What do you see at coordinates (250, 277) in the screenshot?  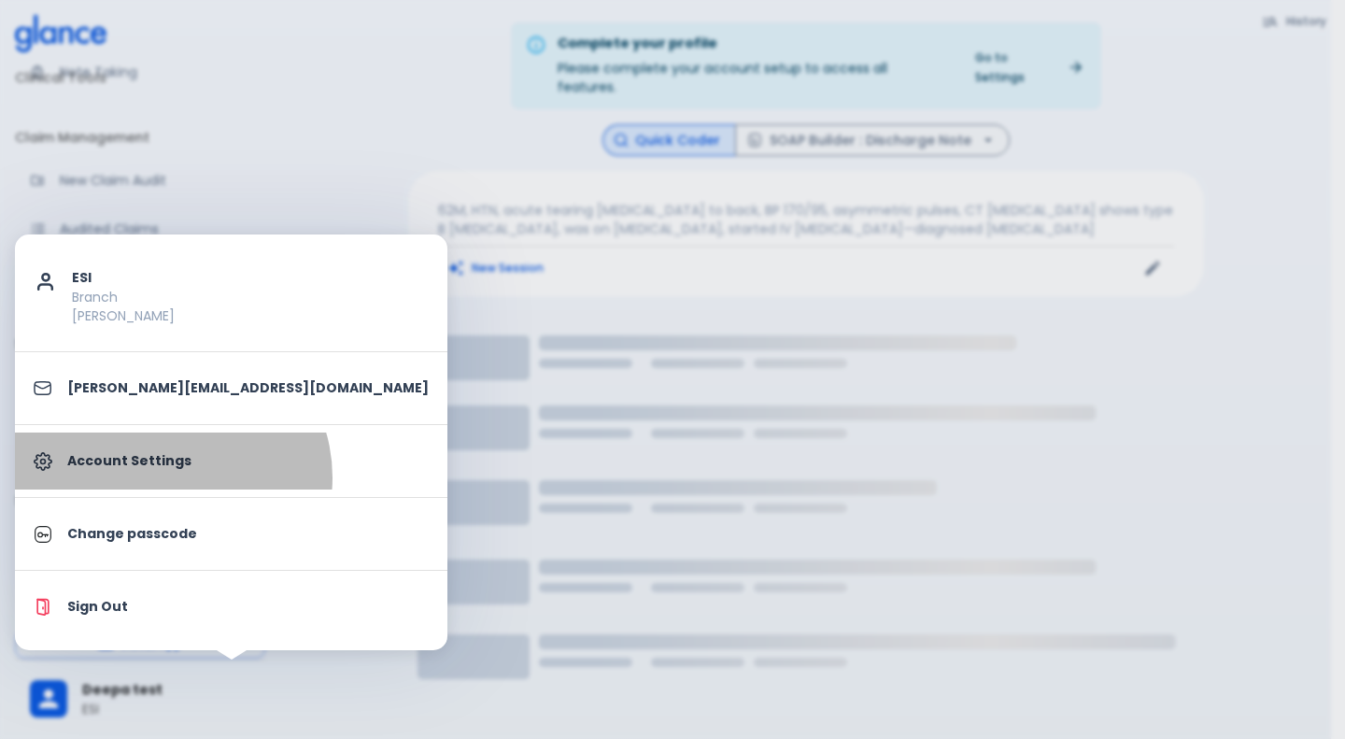 I see `p: ESI` at bounding box center [250, 277].